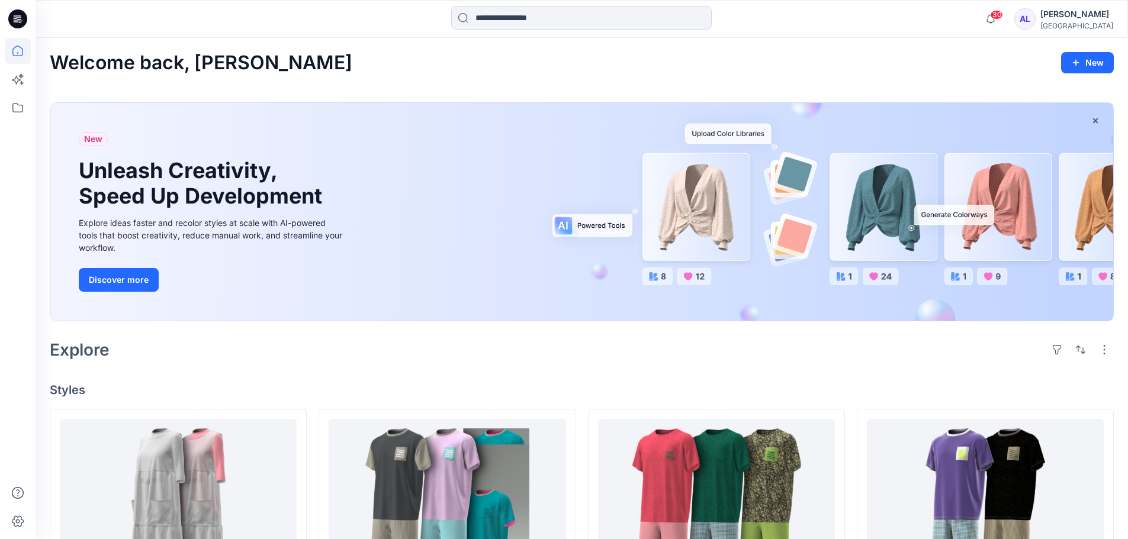  What do you see at coordinates (79, 350) in the screenshot?
I see `h2: Explore` at bounding box center [79, 350].